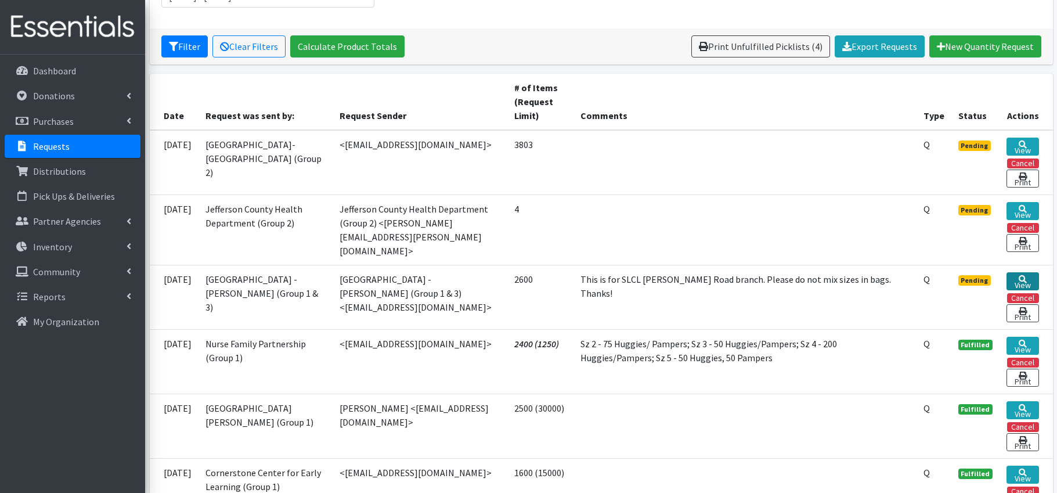  Describe the element at coordinates (54, 96) in the screenshot. I see `p: Donations` at that location.